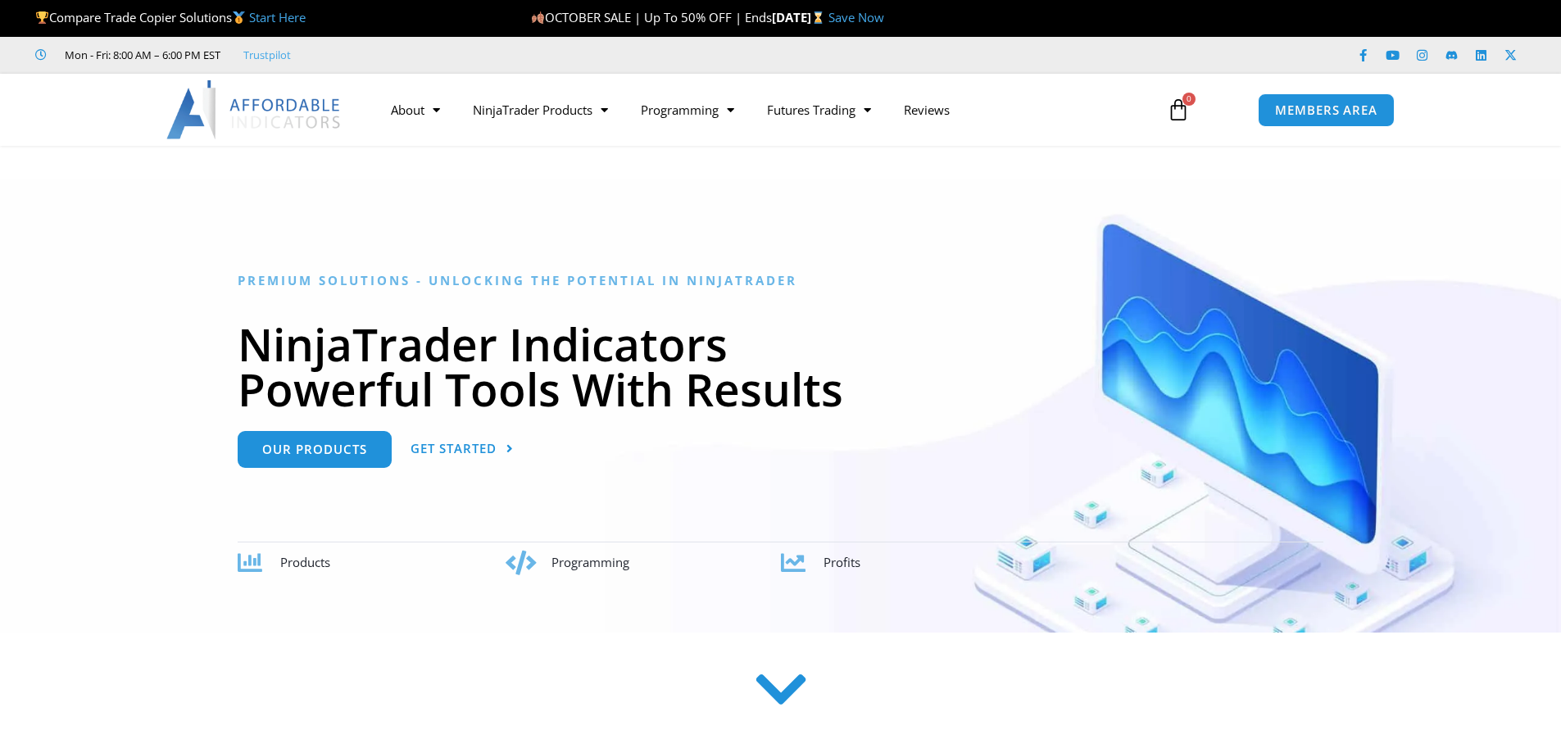  I want to click on a: NinjaTrader Products, so click(540, 110).